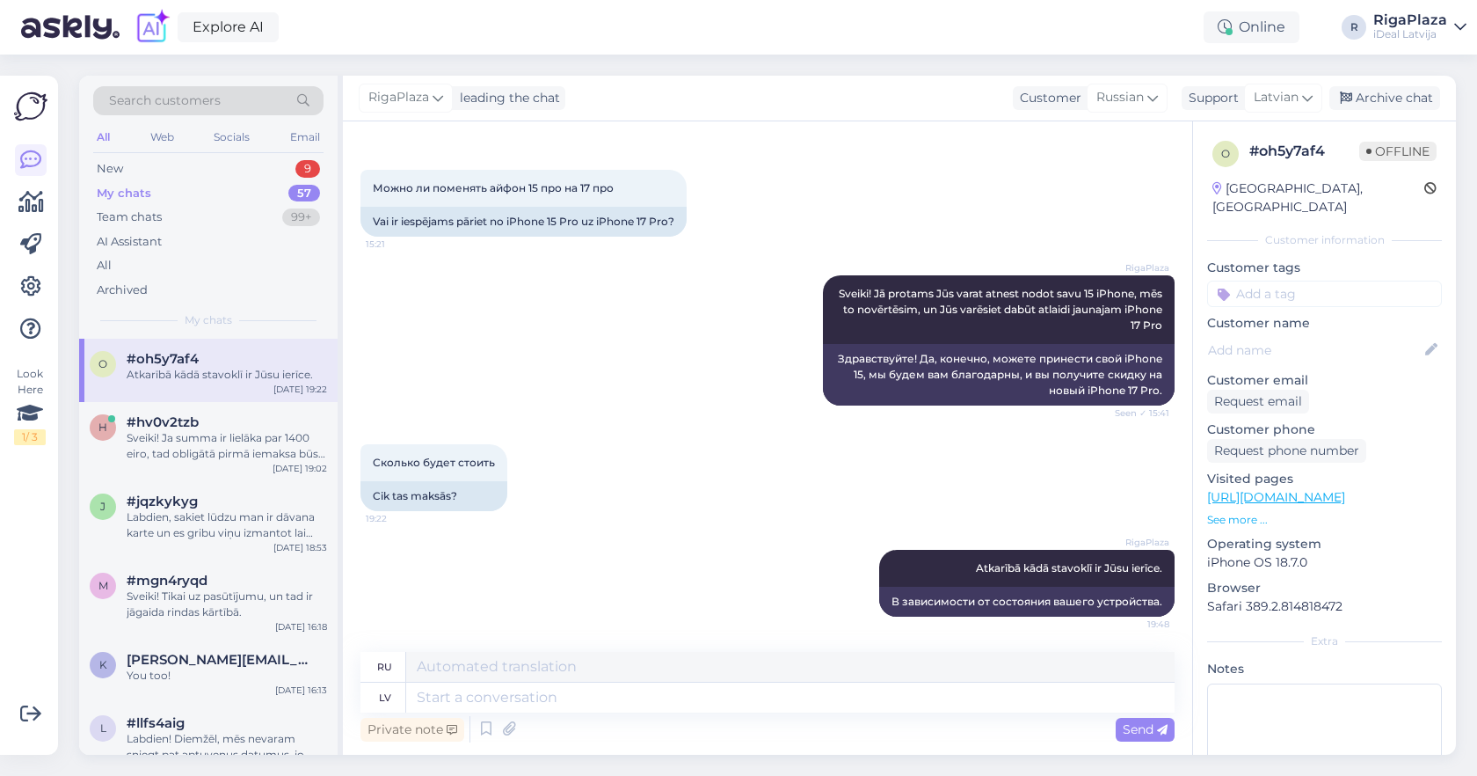 This screenshot has height=776, width=1477. What do you see at coordinates (384, 667) in the screenshot?
I see `div: ru` at bounding box center [384, 667].